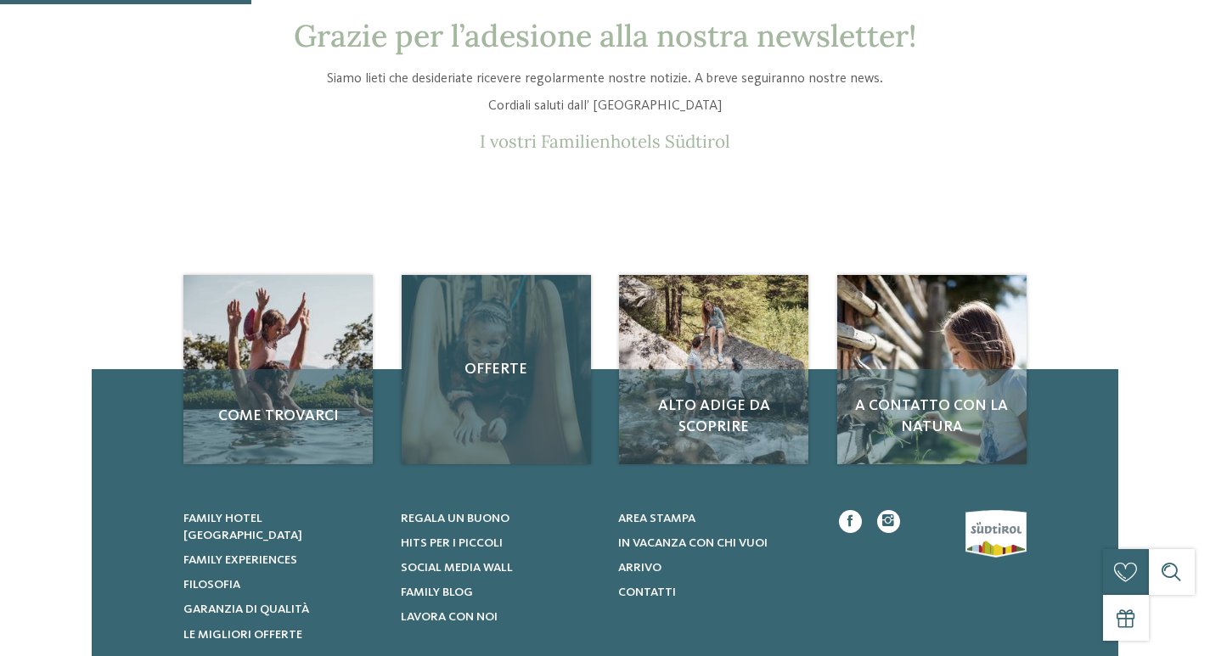 The image size is (1210, 656). What do you see at coordinates (717, 519) in the screenshot?
I see `a: Area stampa` at bounding box center [717, 519].